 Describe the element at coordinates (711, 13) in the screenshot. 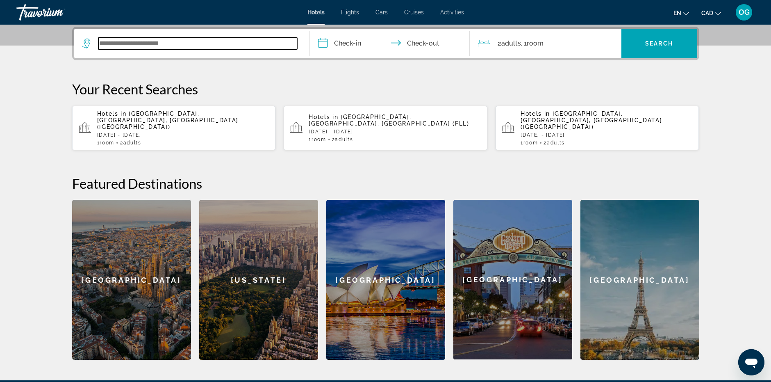

I see `button: Change currency` at that location.